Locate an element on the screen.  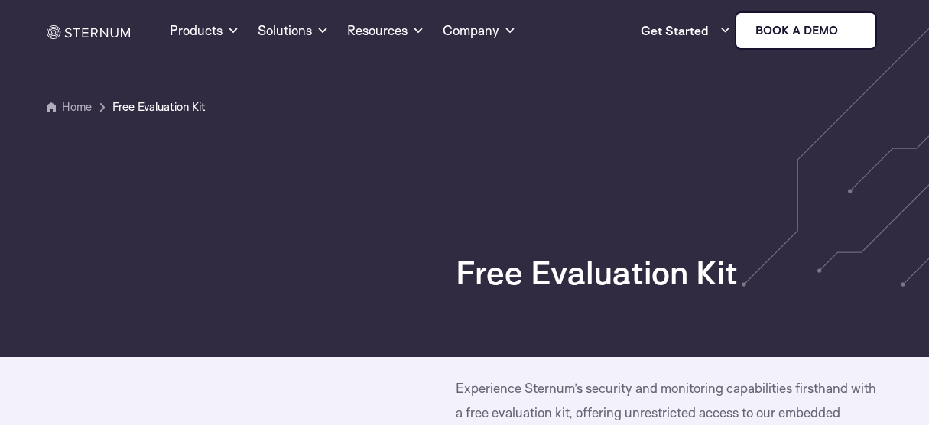
span: Free Evaluation Kit is located at coordinates (159, 107).